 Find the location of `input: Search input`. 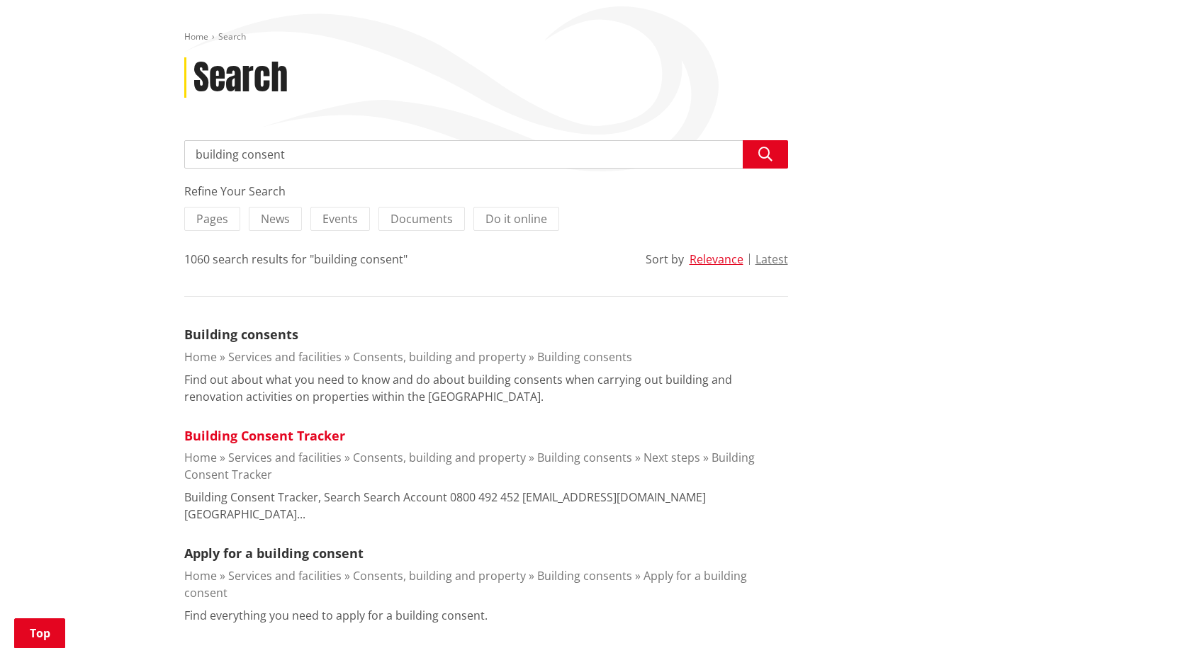

input: Search input is located at coordinates (486, 154).